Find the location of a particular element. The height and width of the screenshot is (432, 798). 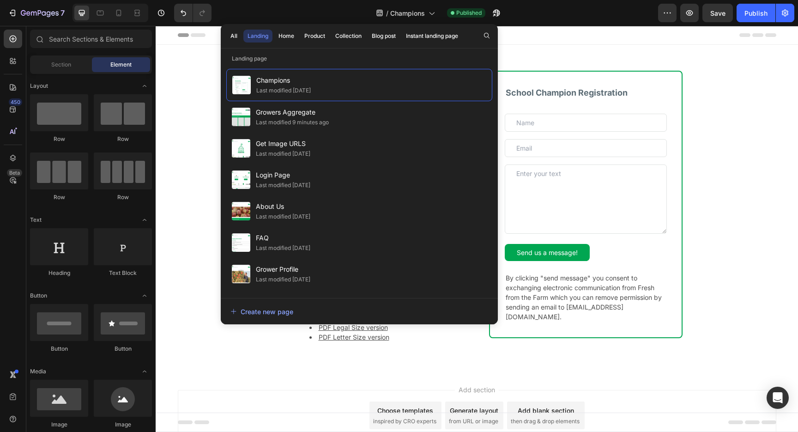

div: Send us a message! is located at coordinates (392, 226).